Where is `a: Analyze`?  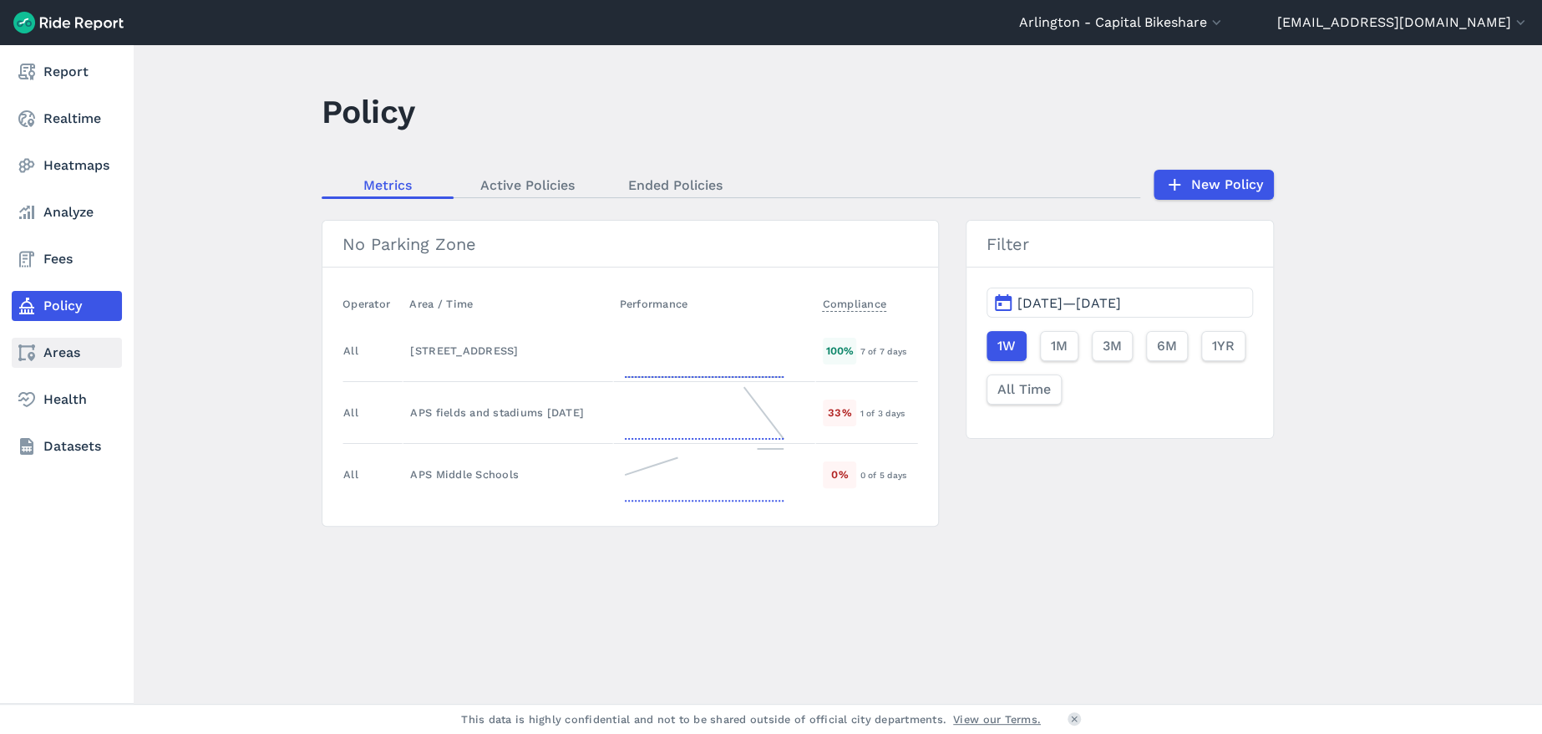
a: Analyze is located at coordinates (67, 212).